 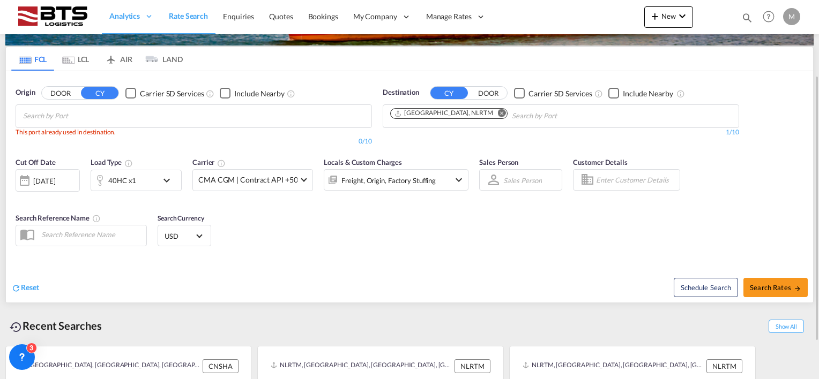 I want to click on div: Recent Searches, so click(x=56, y=326).